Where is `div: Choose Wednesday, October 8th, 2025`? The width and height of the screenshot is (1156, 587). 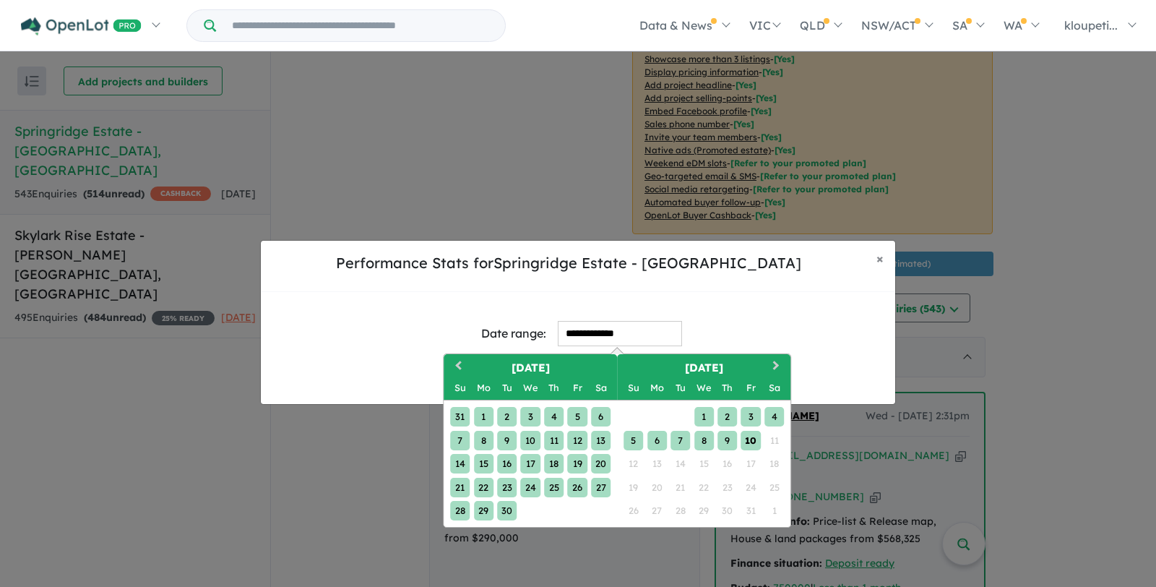
div: Choose Wednesday, October 8th, 2025 is located at coordinates (704, 440).